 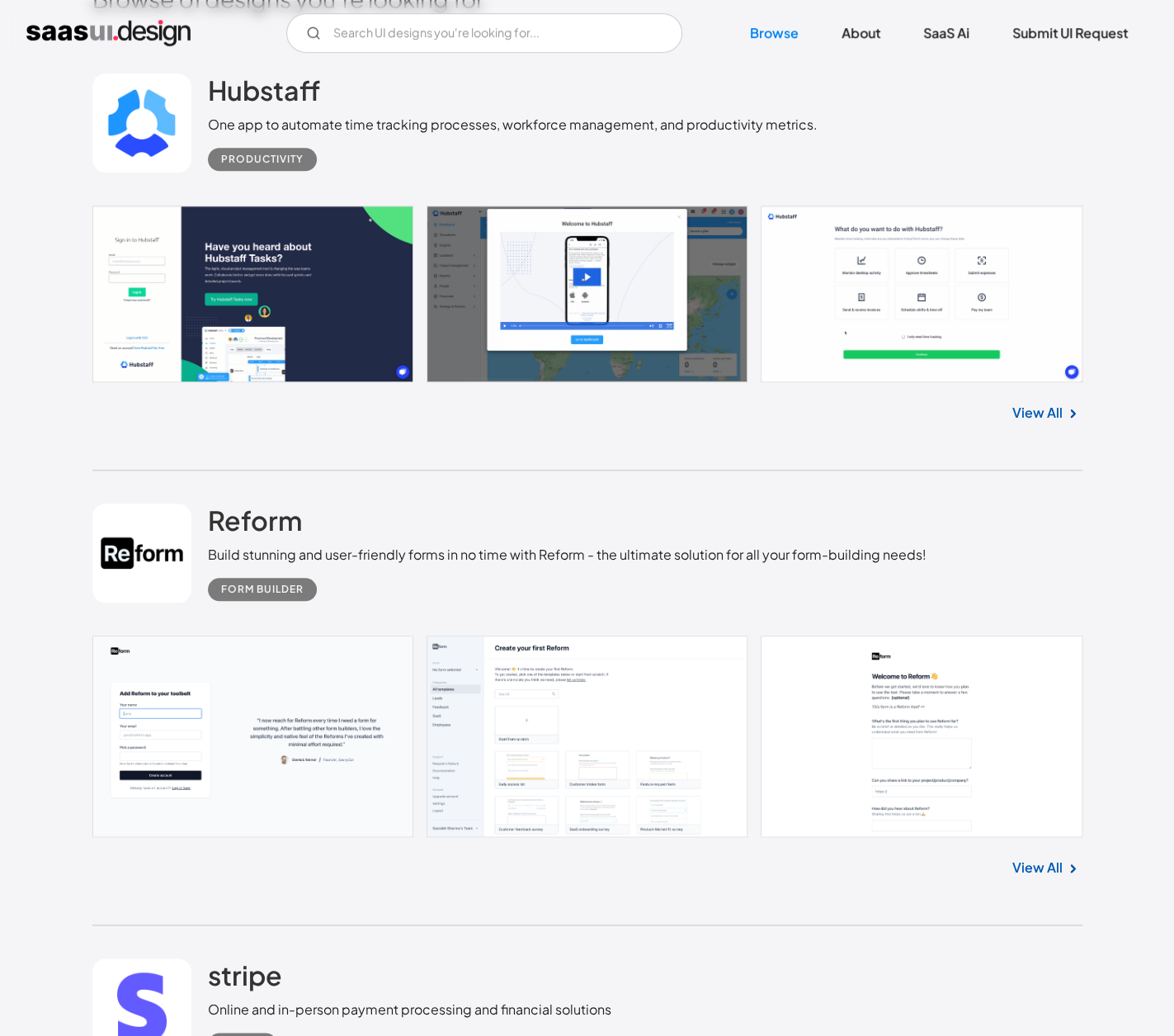 I want to click on a: Hubstaff, so click(x=264, y=94).